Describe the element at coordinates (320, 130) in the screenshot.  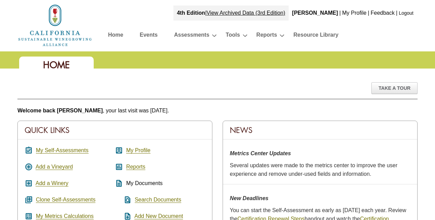
I see `div: News` at that location.